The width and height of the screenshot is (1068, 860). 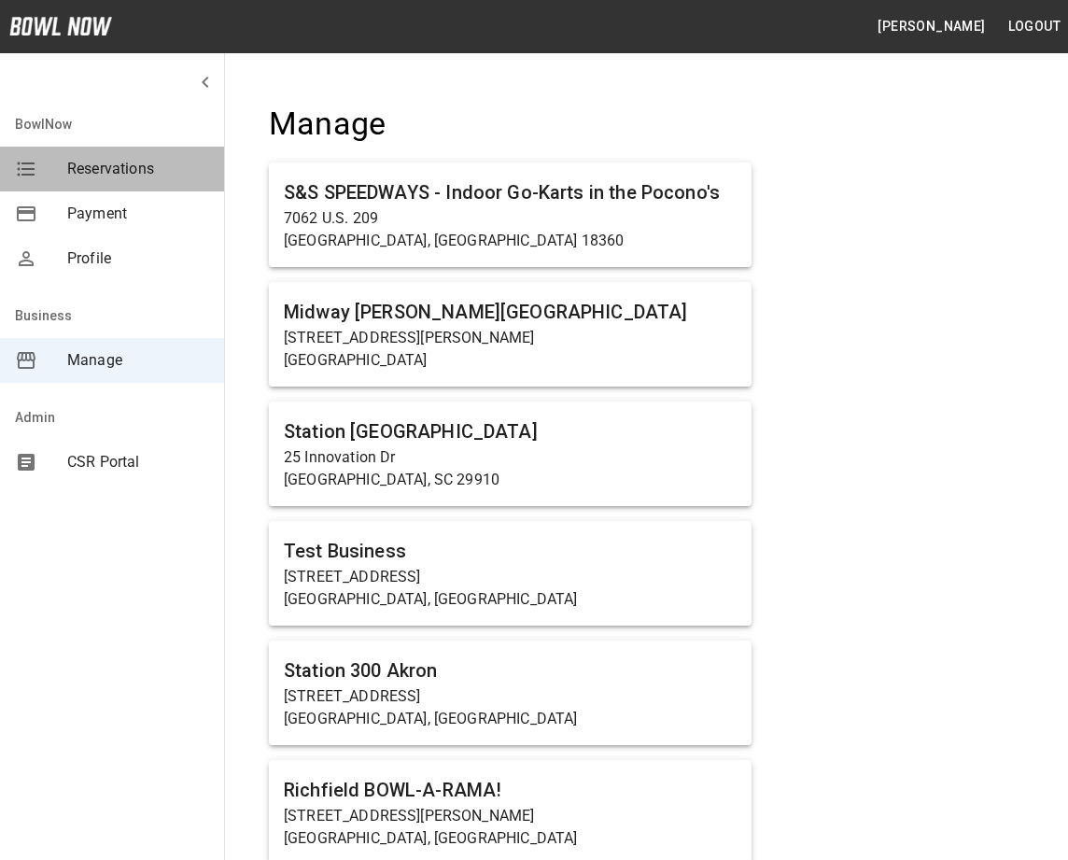 I want to click on img: logo, so click(x=61, y=26).